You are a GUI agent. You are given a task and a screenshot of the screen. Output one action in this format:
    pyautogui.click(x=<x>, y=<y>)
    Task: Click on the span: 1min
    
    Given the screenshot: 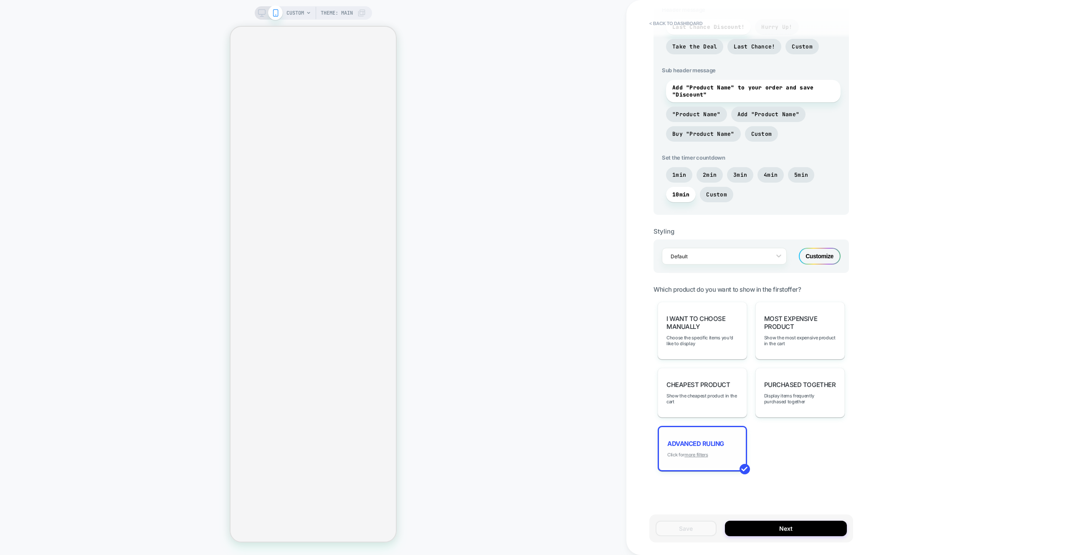 What is the action you would take?
    pyautogui.click(x=679, y=175)
    